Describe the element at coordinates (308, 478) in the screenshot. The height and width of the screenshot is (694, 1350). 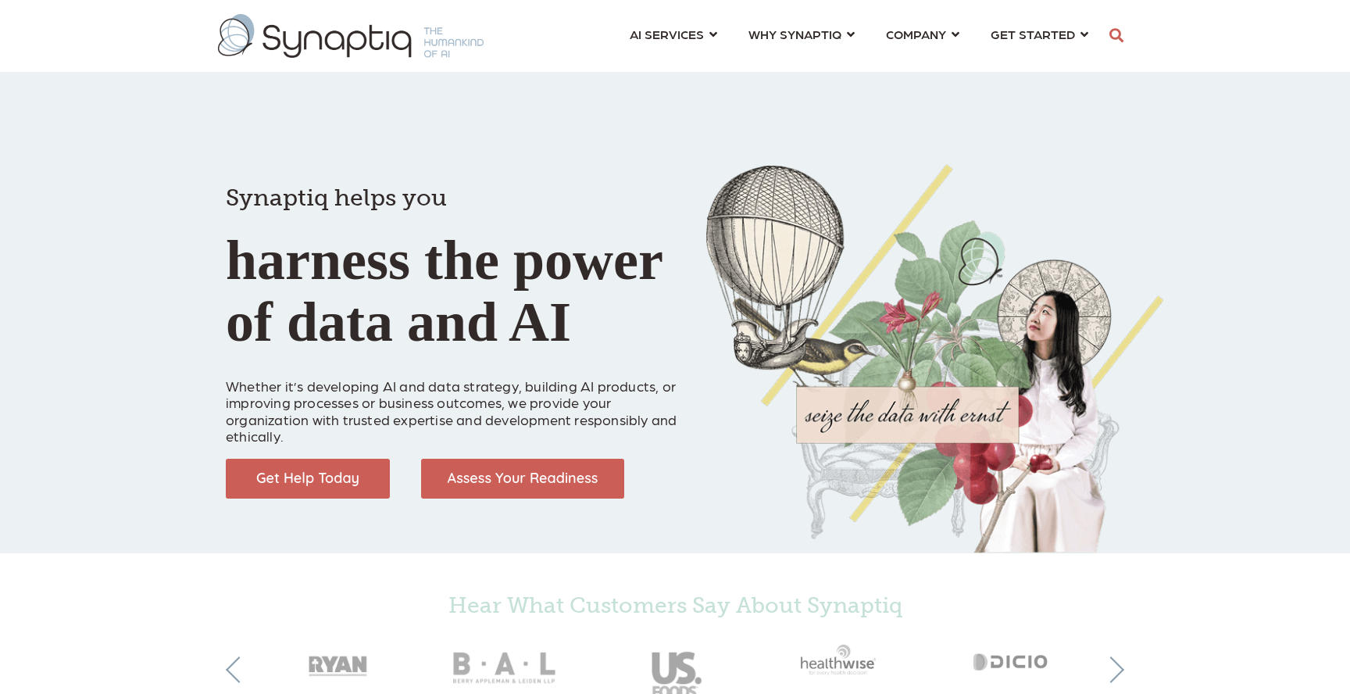
I see `img: Get Help Today` at that location.